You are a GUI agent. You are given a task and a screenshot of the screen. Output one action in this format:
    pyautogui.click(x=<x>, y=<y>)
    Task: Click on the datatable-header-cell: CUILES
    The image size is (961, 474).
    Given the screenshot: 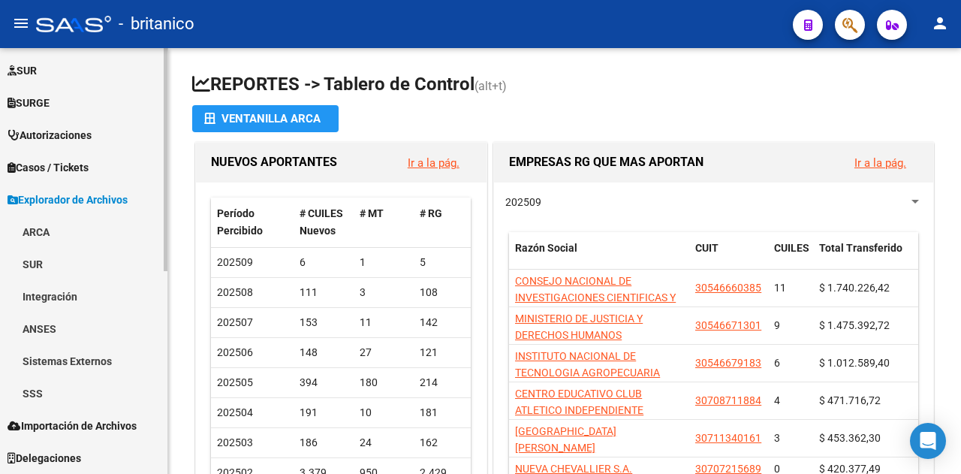 What is the action you would take?
    pyautogui.click(x=790, y=257)
    